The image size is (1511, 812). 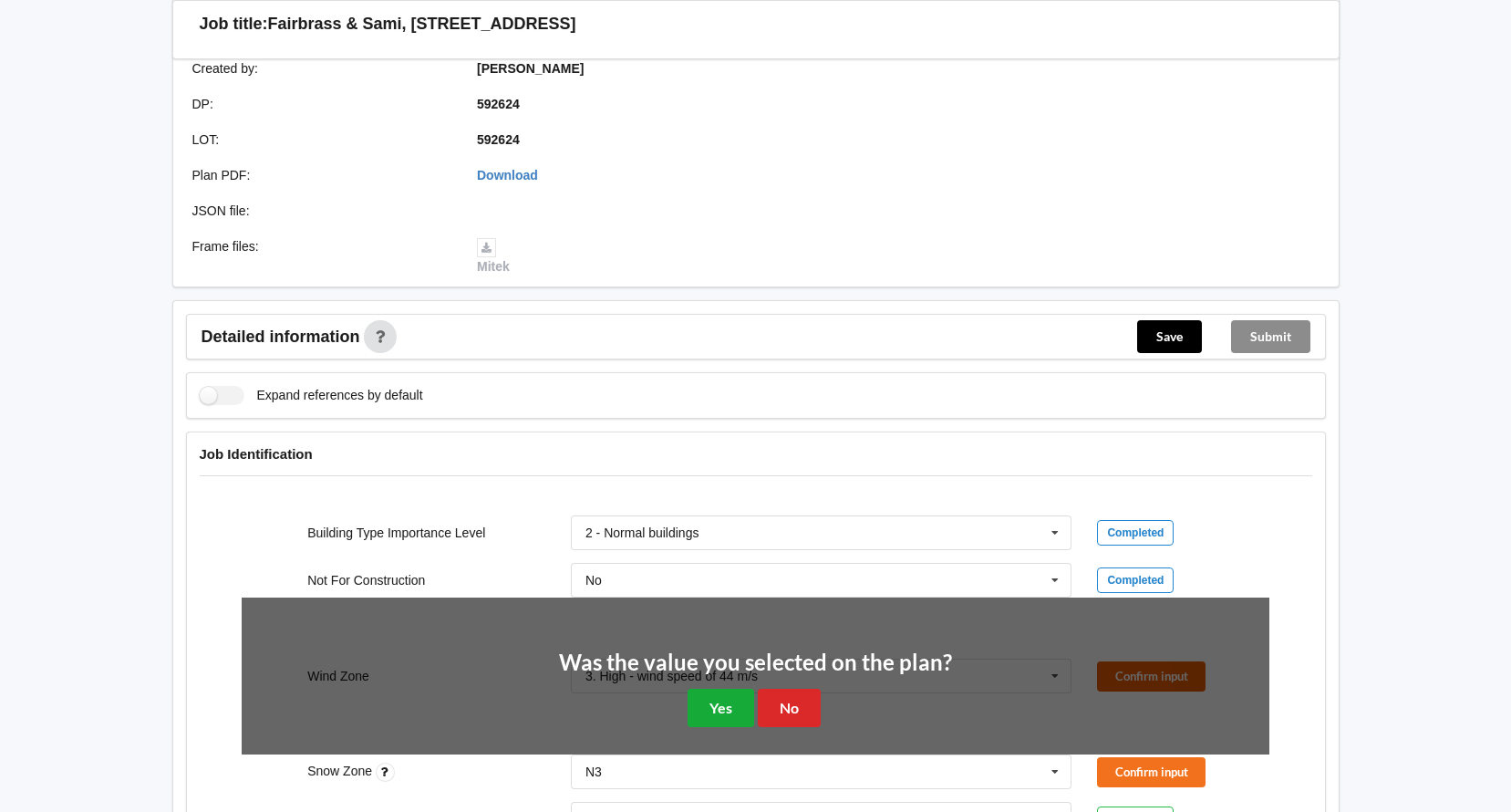 What do you see at coordinates (755, 662) in the screenshot?
I see `h2: Was the value you selected on the plan?` at bounding box center [755, 662].